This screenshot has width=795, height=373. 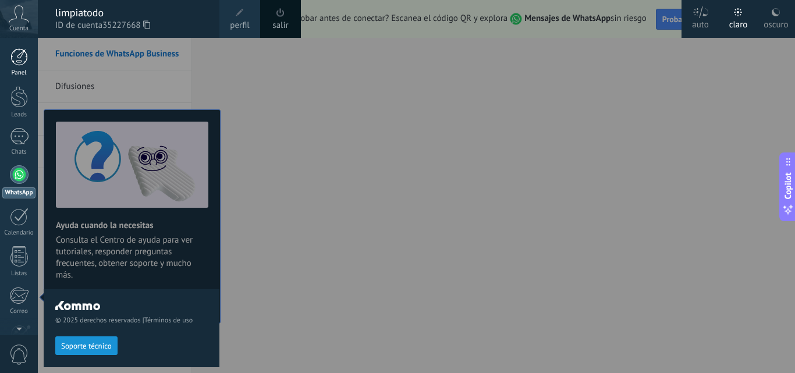 I want to click on button: Soporte técnico, so click(x=86, y=346).